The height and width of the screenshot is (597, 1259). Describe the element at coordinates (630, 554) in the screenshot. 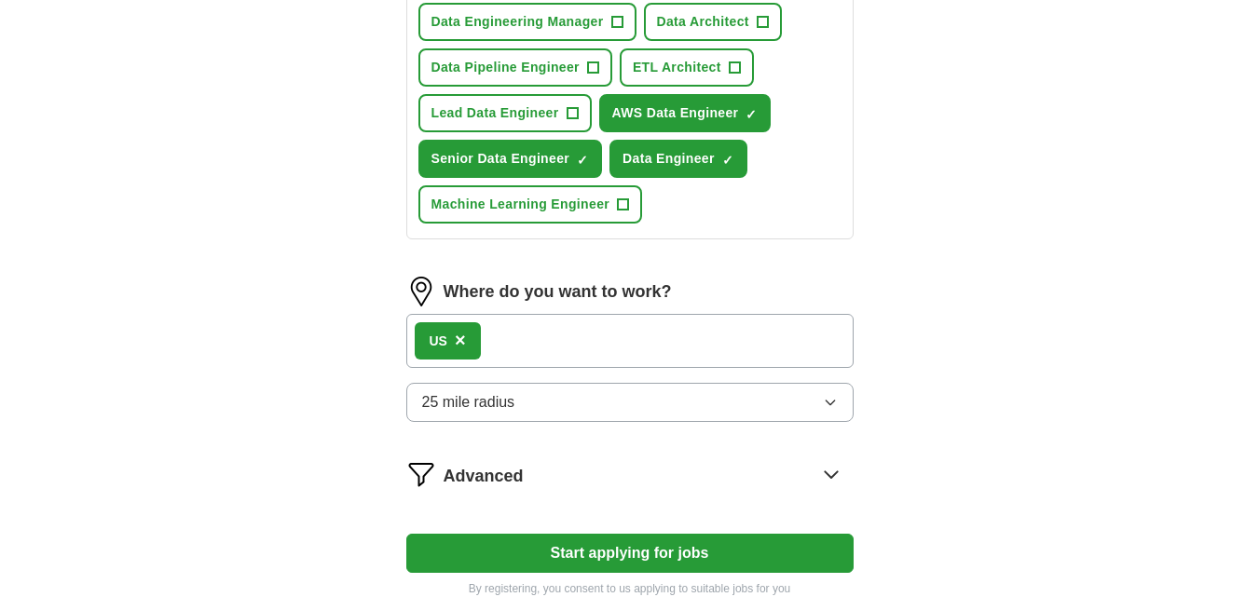

I see `button: Start applying for jobs` at that location.